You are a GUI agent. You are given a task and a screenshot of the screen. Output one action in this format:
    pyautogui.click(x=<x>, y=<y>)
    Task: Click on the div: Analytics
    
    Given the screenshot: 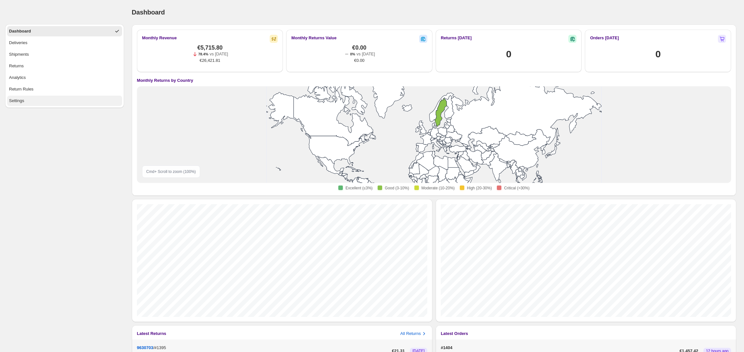 What is the action you would take?
    pyautogui.click(x=17, y=78)
    